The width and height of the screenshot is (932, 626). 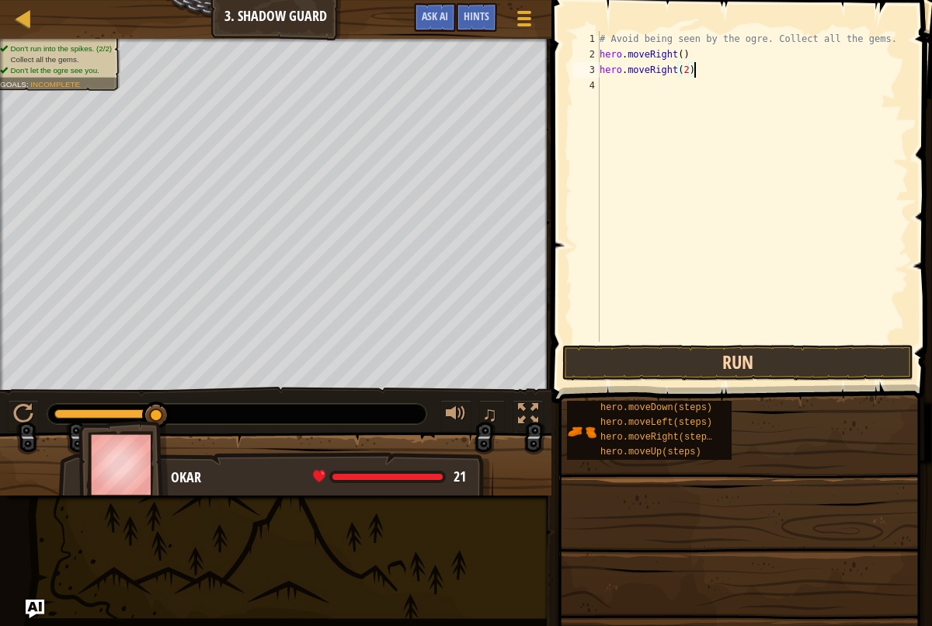 What do you see at coordinates (44, 59) in the screenshot?
I see `span: Collect all the gems.` at bounding box center [44, 59].